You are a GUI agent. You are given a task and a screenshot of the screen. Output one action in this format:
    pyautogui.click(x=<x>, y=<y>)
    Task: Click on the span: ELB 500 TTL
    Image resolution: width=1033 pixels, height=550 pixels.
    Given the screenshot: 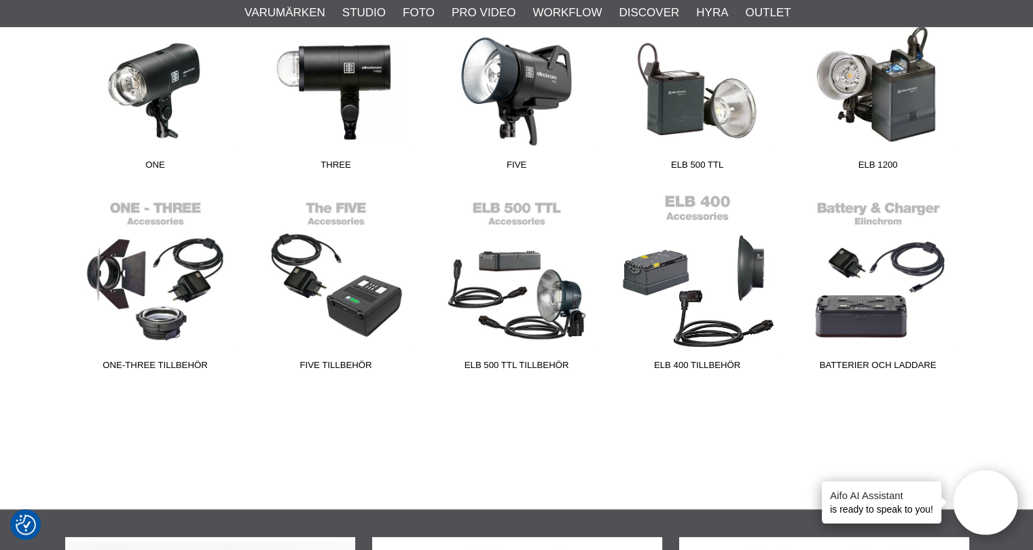 What is the action you would take?
    pyautogui.click(x=698, y=167)
    